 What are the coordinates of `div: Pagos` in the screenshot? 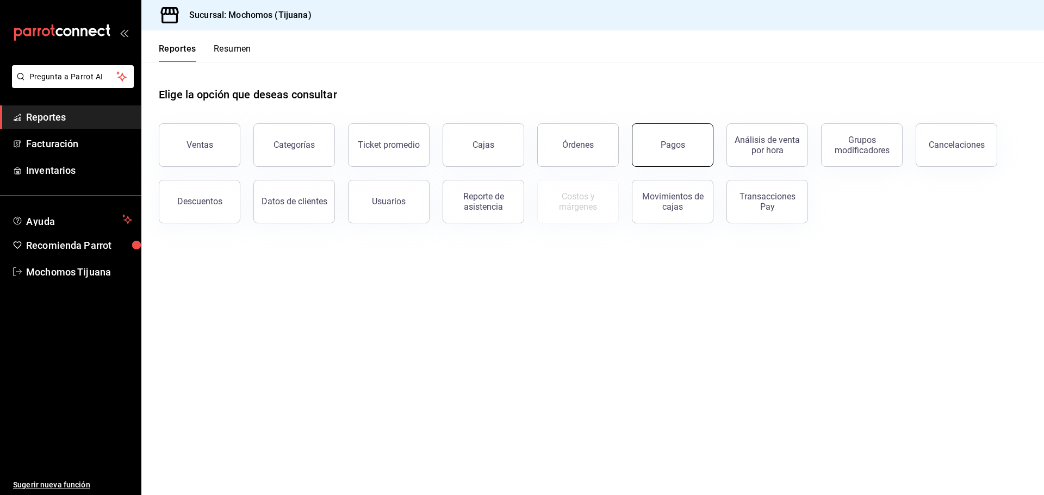 It's located at (672, 145).